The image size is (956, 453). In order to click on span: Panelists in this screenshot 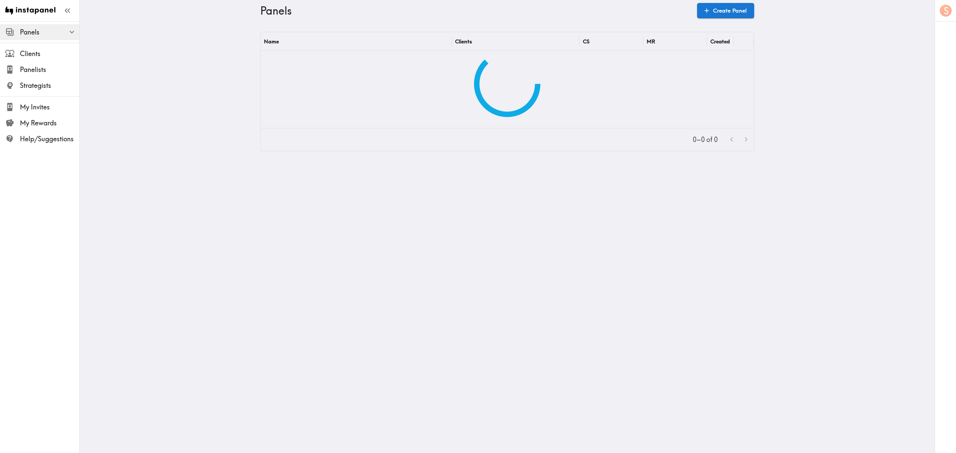, I will do `click(49, 70)`.